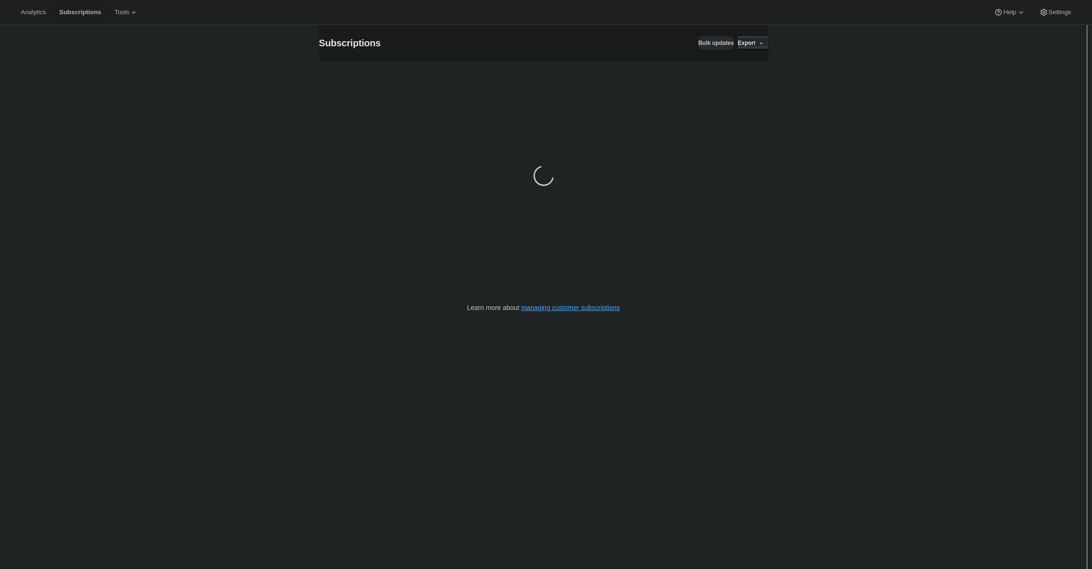 This screenshot has width=1092, height=569. Describe the element at coordinates (716, 43) in the screenshot. I see `button: Bulk updates` at that location.